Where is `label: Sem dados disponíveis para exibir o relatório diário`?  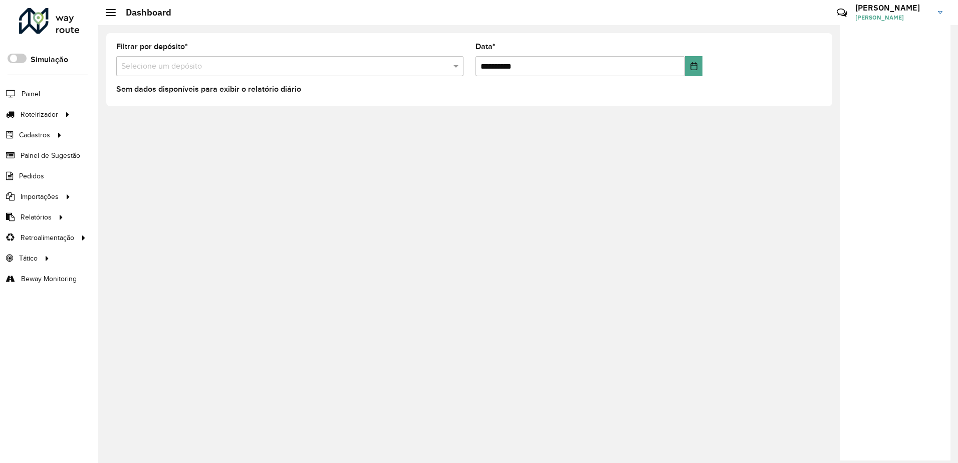 label: Sem dados disponíveis para exibir o relatório diário is located at coordinates (208, 89).